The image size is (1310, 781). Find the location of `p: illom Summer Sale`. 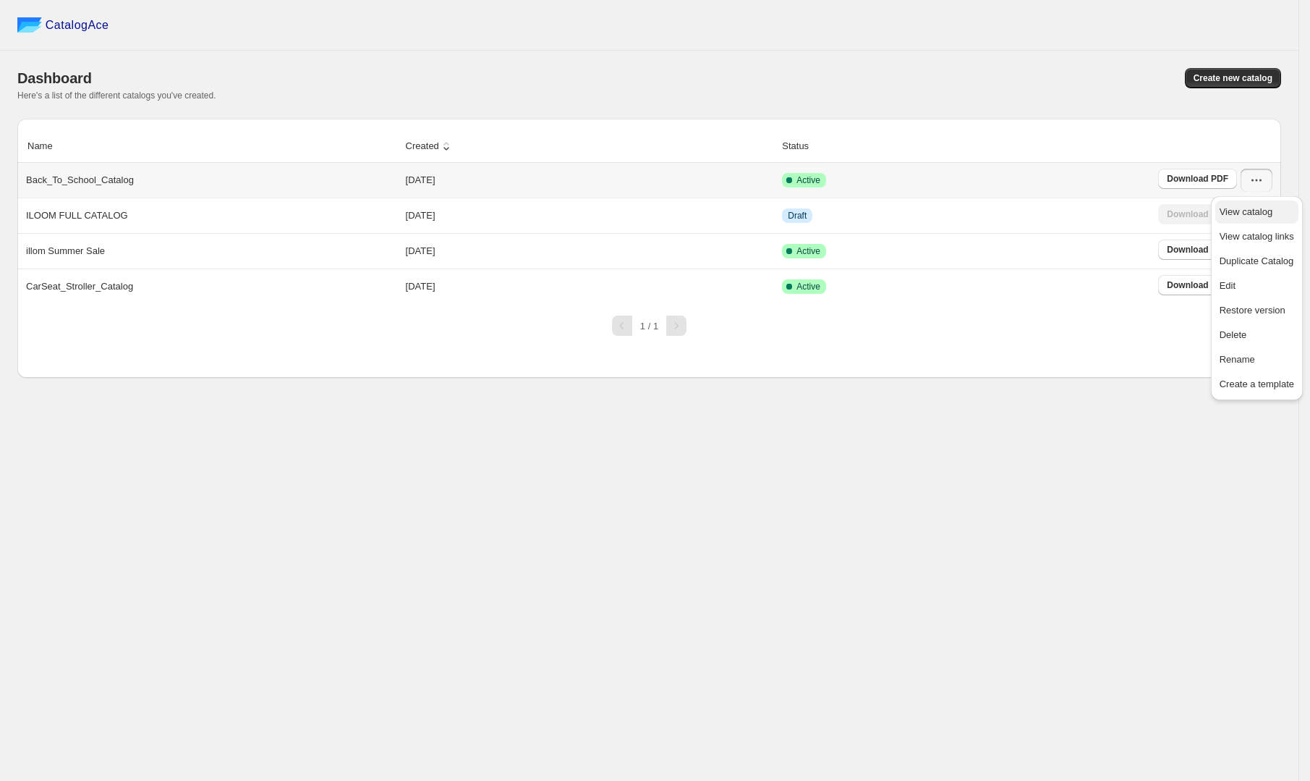

p: illom Summer Sale is located at coordinates (65, 251).